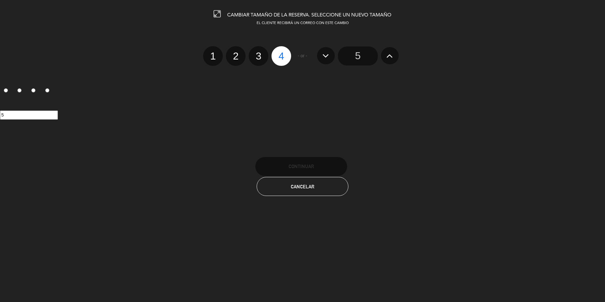  I want to click on span: Continuar, so click(301, 166).